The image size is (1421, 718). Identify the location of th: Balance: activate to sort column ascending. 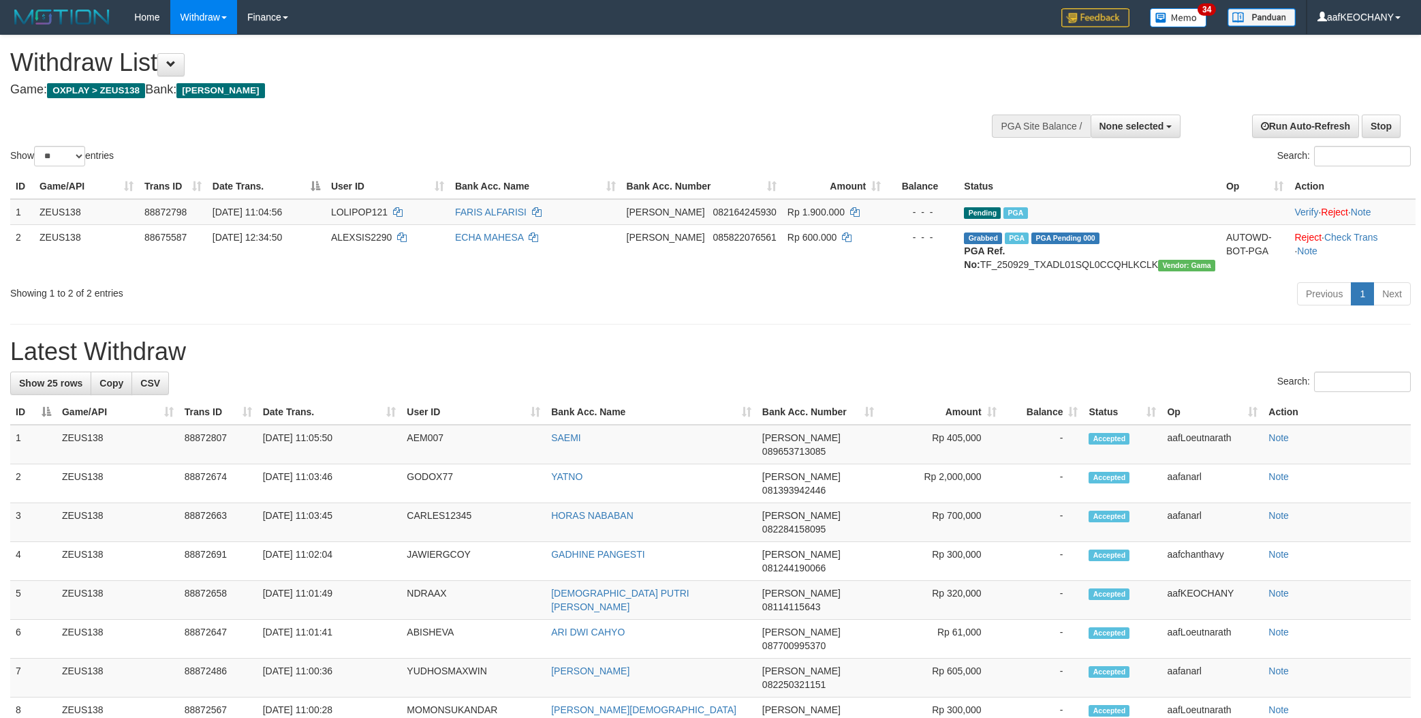
(1043, 412).